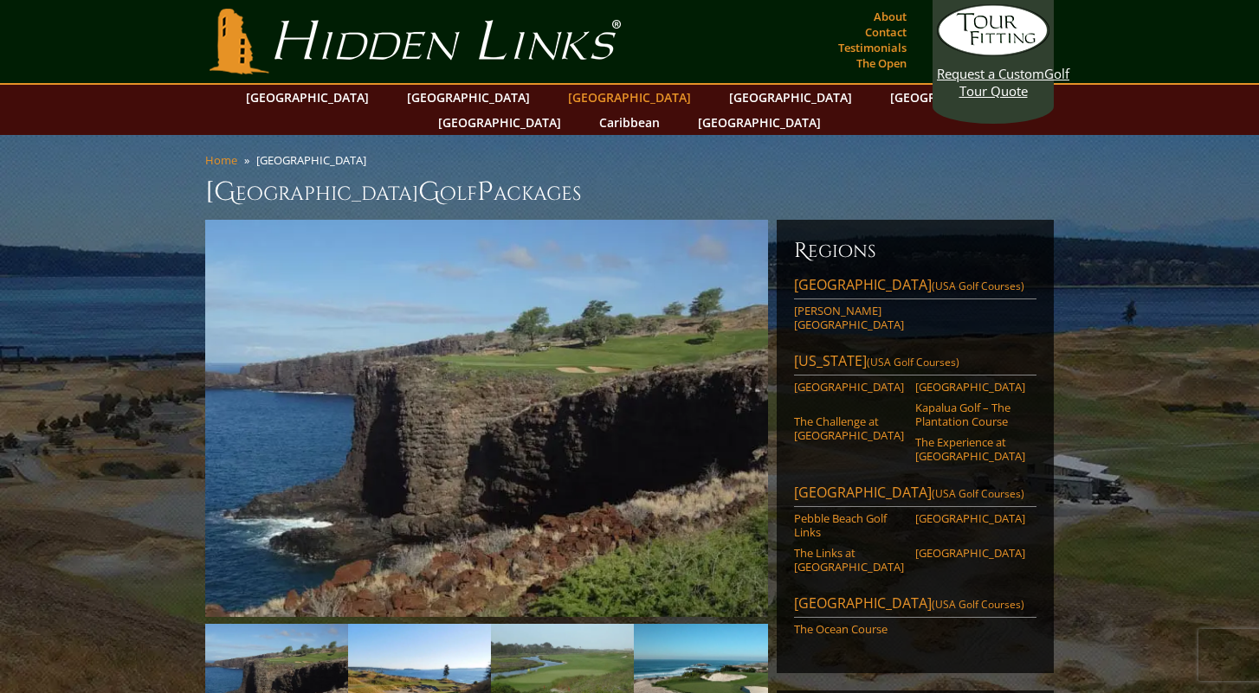 Image resolution: width=1259 pixels, height=693 pixels. Describe the element at coordinates (886, 32) in the screenshot. I see `a: Contact` at that location.